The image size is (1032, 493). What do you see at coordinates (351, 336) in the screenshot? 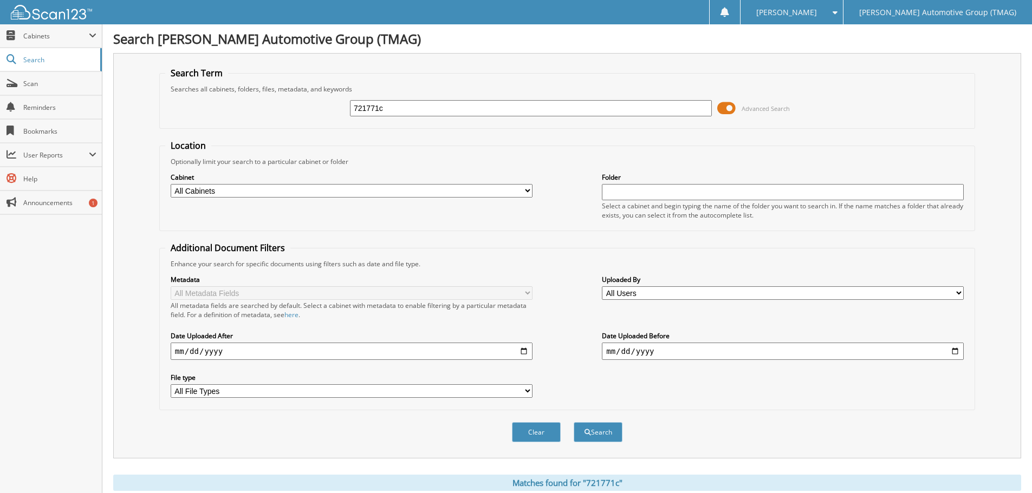
I see `label: Date Uploaded After` at bounding box center [351, 336].